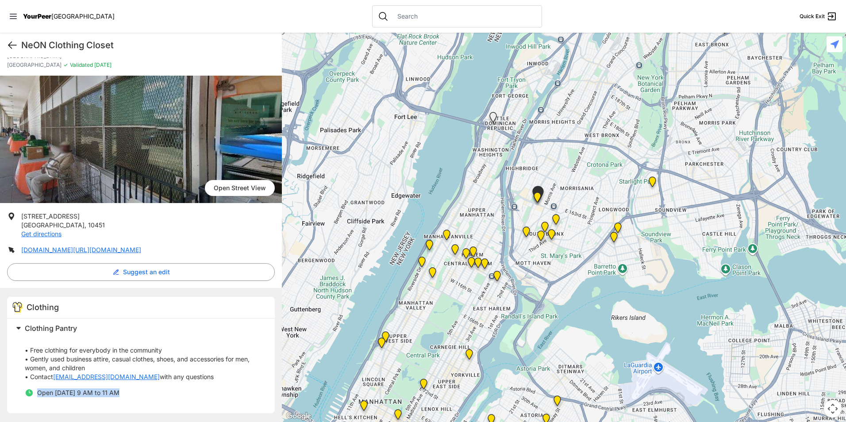 The image size is (846, 422). I want to click on div: Avenue Church, so click(469, 356).